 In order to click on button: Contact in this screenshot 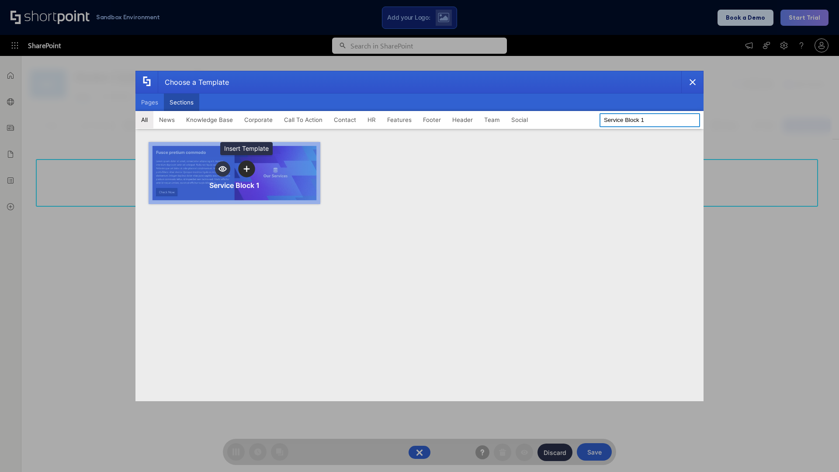, I will do `click(345, 120)`.